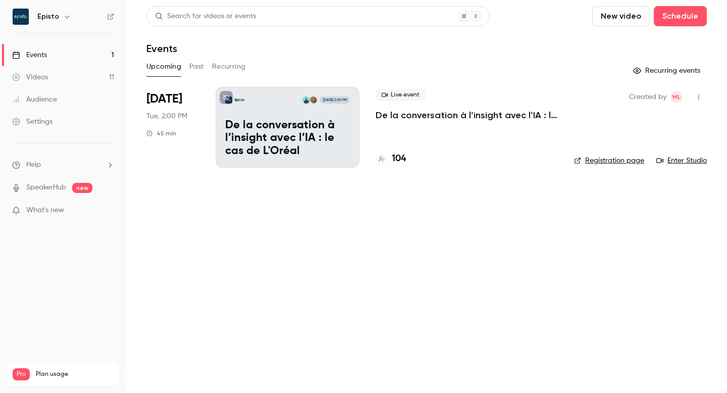 This screenshot has width=727, height=393. I want to click on span: Created by, so click(648, 97).